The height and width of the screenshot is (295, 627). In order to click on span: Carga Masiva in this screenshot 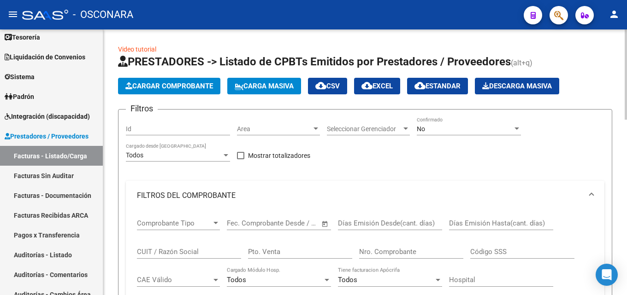, I will do `click(264, 86)`.